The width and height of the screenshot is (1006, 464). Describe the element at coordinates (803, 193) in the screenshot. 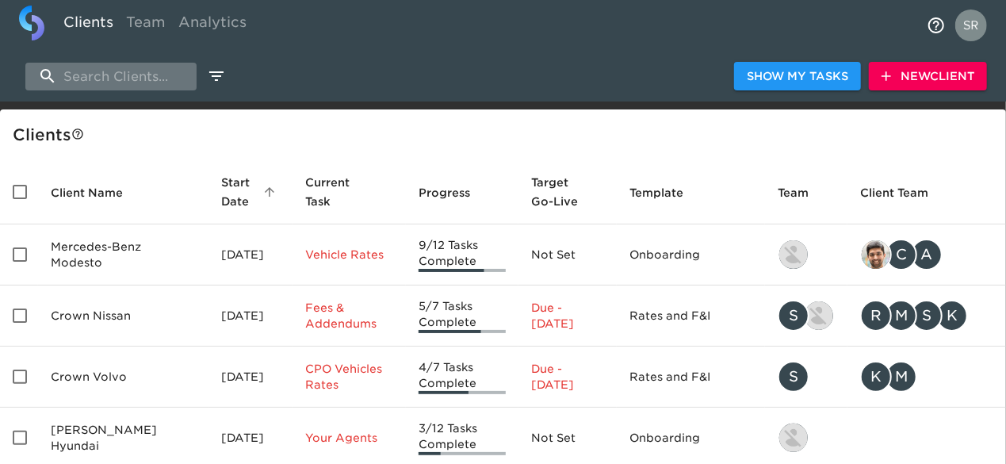

I see `span: Team` at that location.